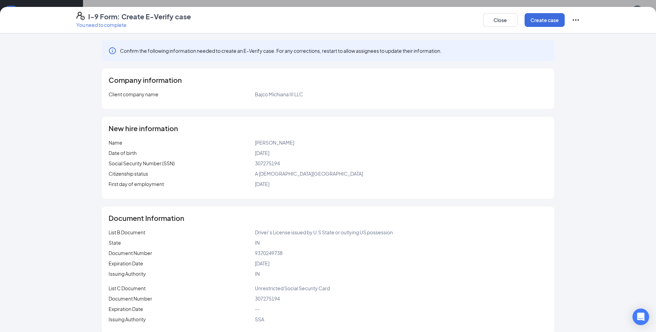 The width and height of the screenshot is (656, 332). Describe the element at coordinates (575, 20) in the screenshot. I see `svg: Ellipses` at that location.